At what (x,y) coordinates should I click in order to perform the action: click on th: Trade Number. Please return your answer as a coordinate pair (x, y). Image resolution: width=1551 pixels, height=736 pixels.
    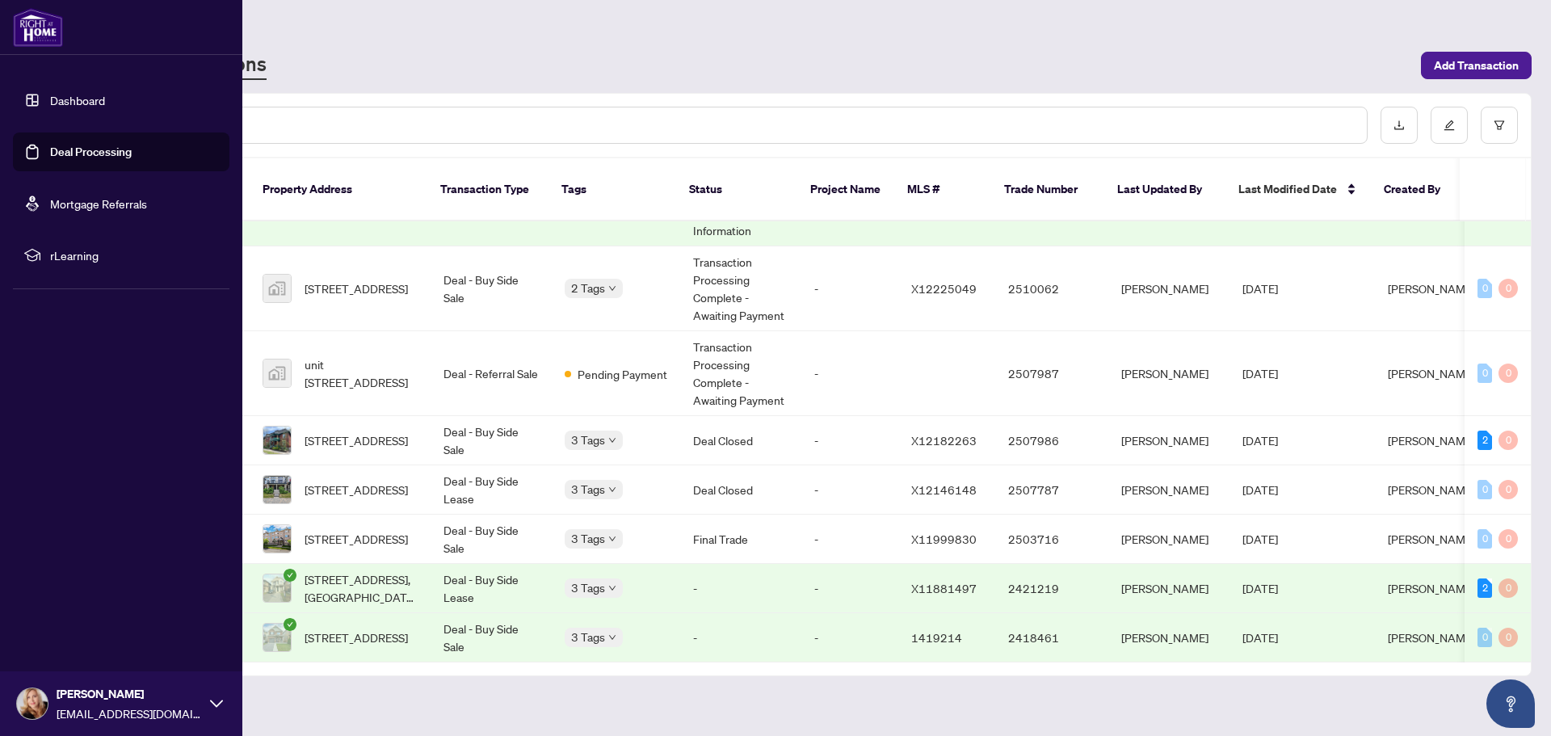
    Looking at the image, I should click on (1048, 190).